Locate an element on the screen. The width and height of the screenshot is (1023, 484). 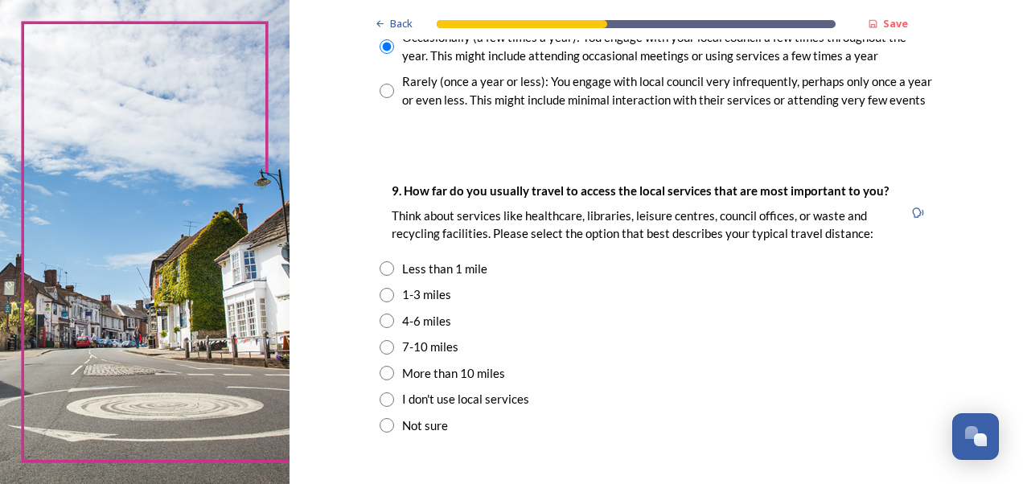
p: Think about services like healthcare, libraries, leisure centres, council offices, or waste and r... is located at coordinates (642, 224).